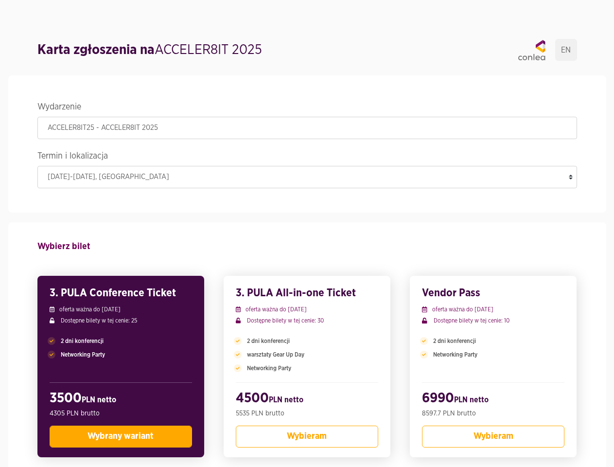 The height and width of the screenshot is (467, 614). Describe the element at coordinates (121, 436) in the screenshot. I see `span: Wybrany wariant` at that location.